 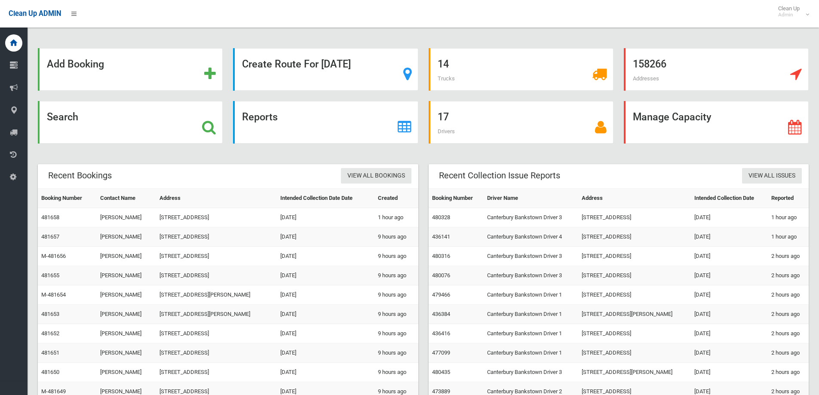 What do you see at coordinates (396, 198) in the screenshot?
I see `th: Created` at bounding box center [396, 198].